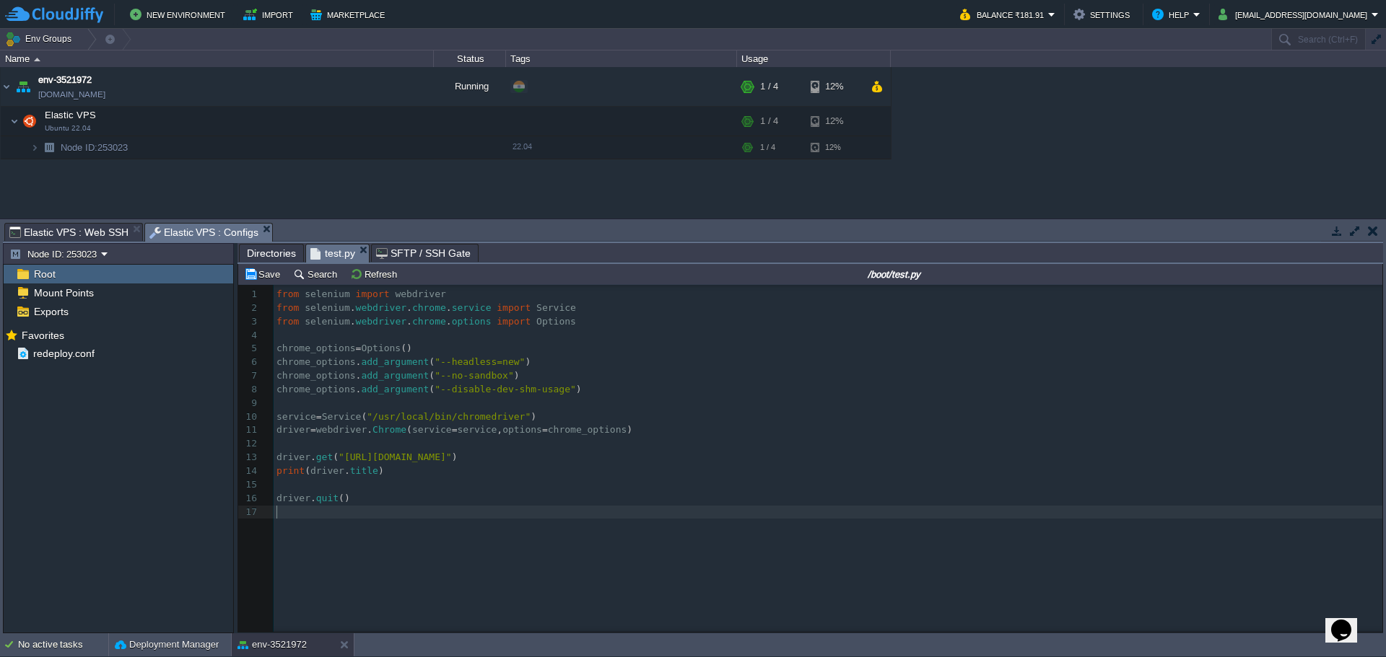  Describe the element at coordinates (40, 39) in the screenshot. I see `button: Env Groups` at that location.